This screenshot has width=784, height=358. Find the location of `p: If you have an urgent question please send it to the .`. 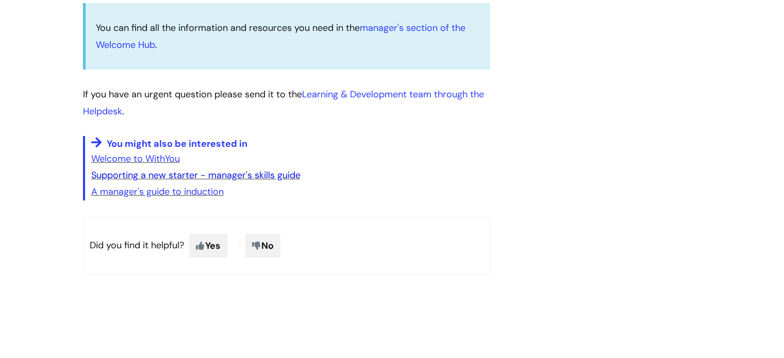

p: If you have an urgent question please send it to the . is located at coordinates (287, 103).